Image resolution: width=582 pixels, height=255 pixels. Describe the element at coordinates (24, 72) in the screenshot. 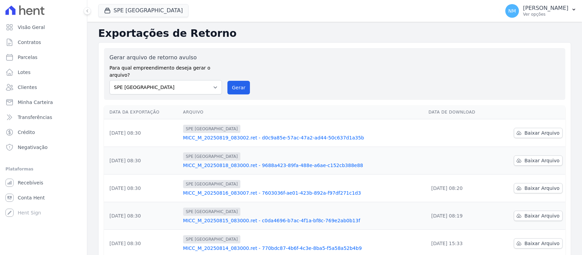

I see `span: Lotes` at that location.